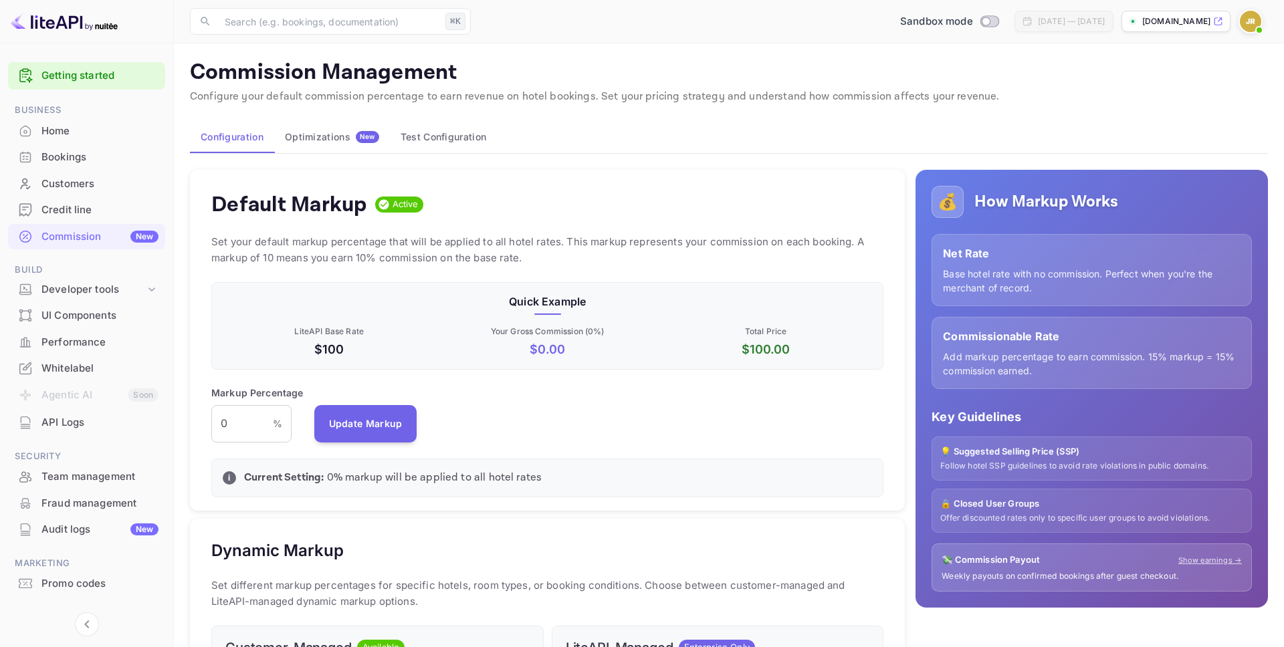  I want to click on p: Key Guidelines, so click(1091, 416).